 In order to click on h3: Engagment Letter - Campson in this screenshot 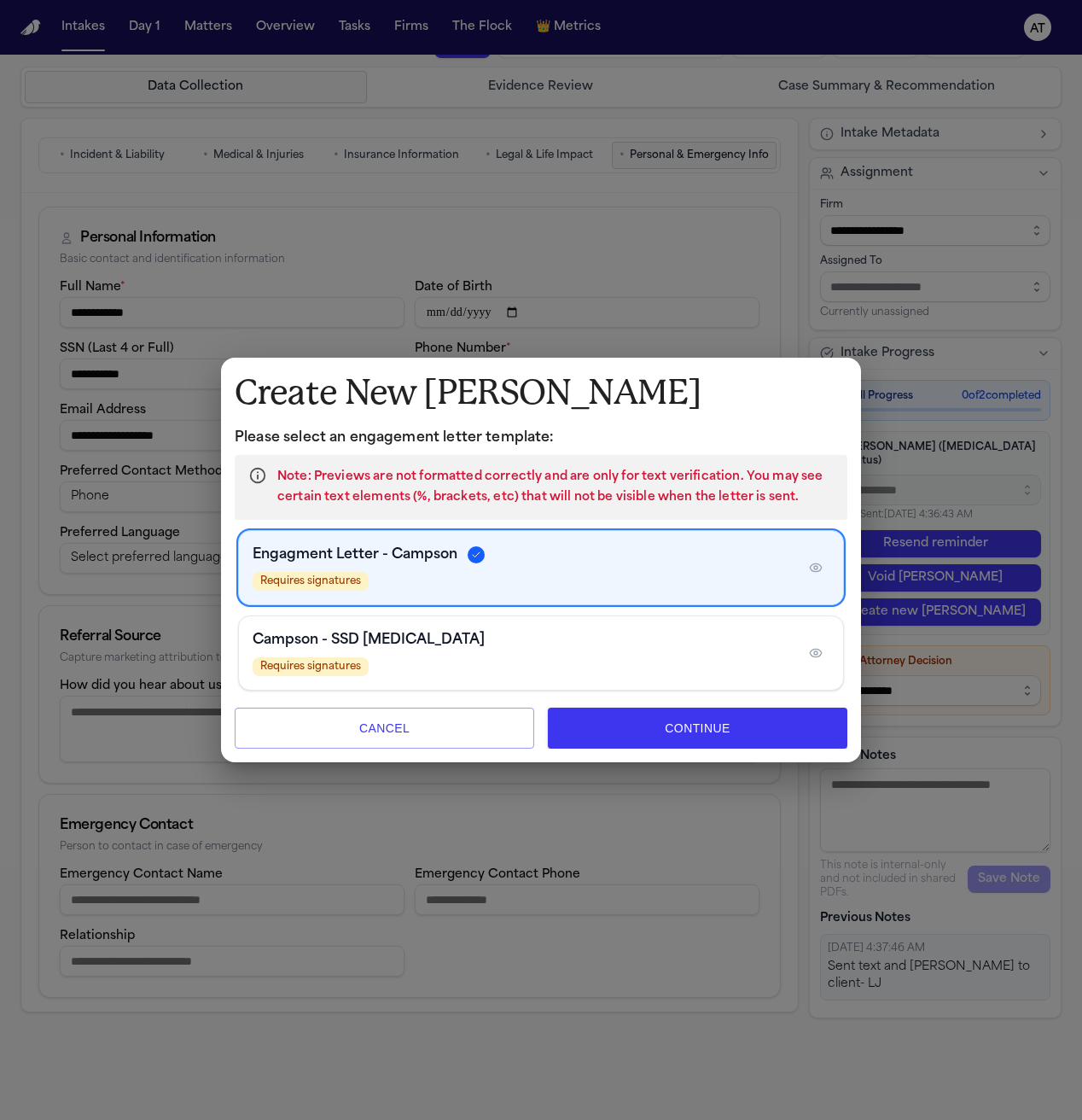, I will do `click(355, 555)`.